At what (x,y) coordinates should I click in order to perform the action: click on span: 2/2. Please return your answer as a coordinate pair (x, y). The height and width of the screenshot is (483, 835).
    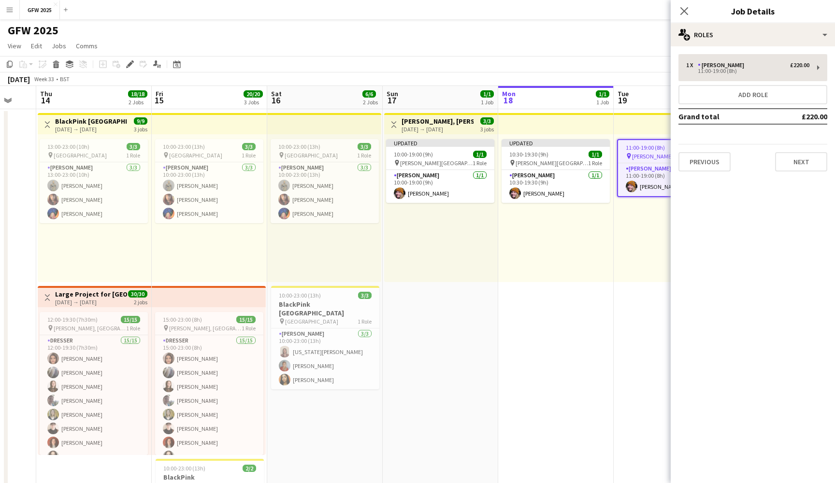
    Looking at the image, I should click on (249, 468).